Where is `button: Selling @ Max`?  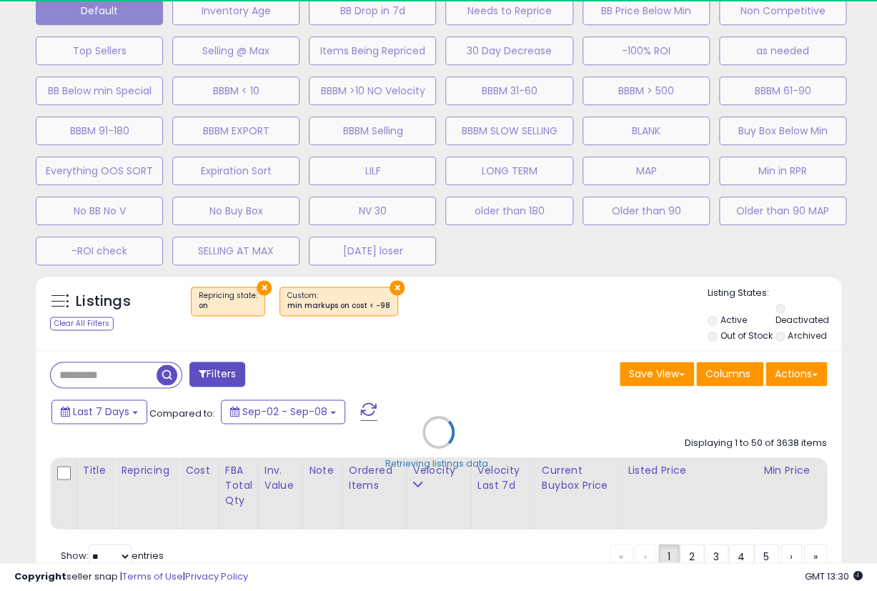
button: Selling @ Max is located at coordinates (236, 51).